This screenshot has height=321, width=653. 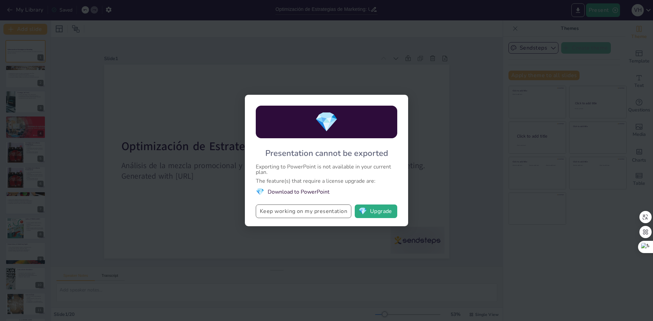 I want to click on li: Download to PowerPoint, so click(x=327, y=192).